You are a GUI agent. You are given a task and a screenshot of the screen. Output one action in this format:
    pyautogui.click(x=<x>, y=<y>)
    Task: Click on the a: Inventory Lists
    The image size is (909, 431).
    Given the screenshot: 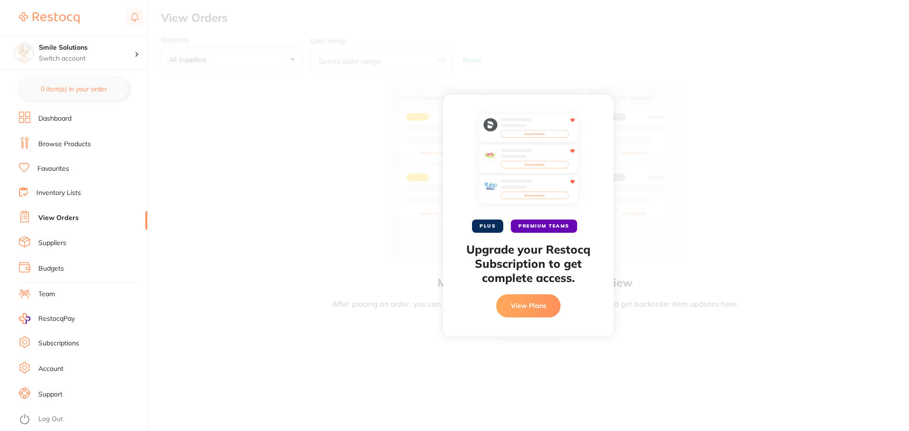 What is the action you would take?
    pyautogui.click(x=59, y=193)
    